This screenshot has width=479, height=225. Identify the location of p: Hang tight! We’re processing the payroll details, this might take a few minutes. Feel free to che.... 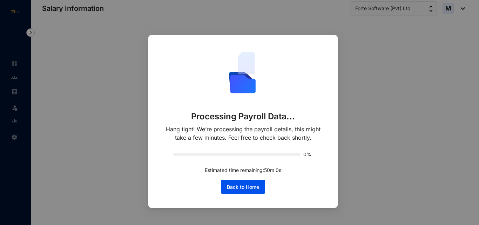
(243, 133).